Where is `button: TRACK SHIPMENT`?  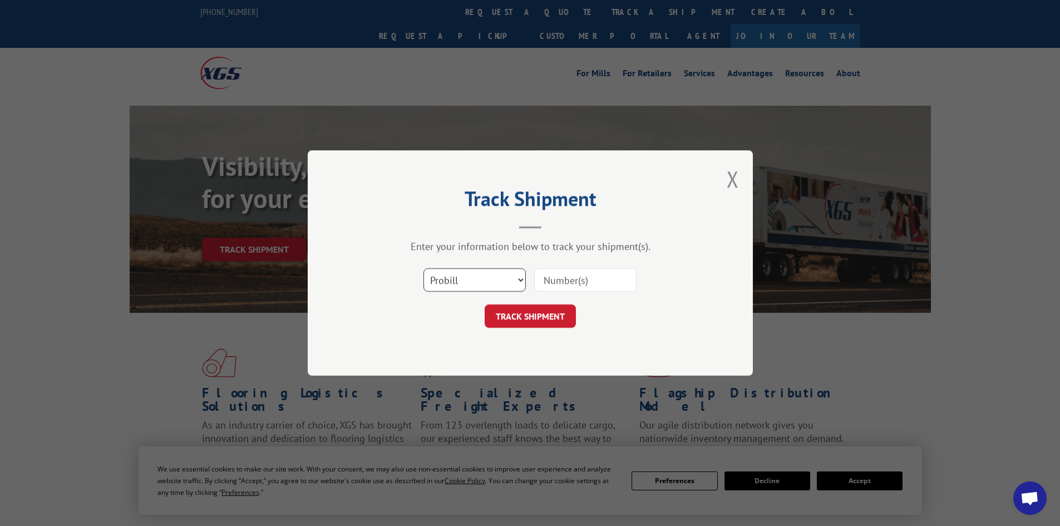 button: TRACK SHIPMENT is located at coordinates (530, 316).